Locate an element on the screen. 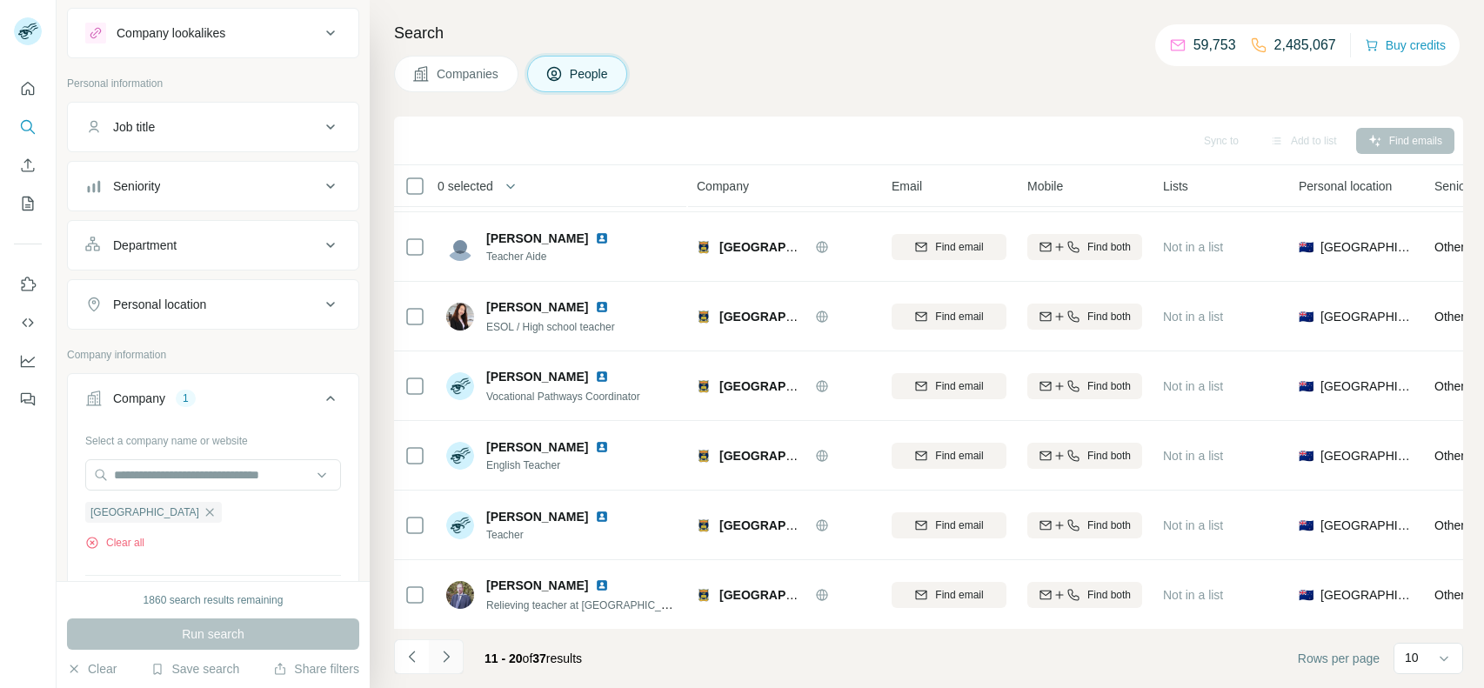  span: Company is located at coordinates (723, 186).